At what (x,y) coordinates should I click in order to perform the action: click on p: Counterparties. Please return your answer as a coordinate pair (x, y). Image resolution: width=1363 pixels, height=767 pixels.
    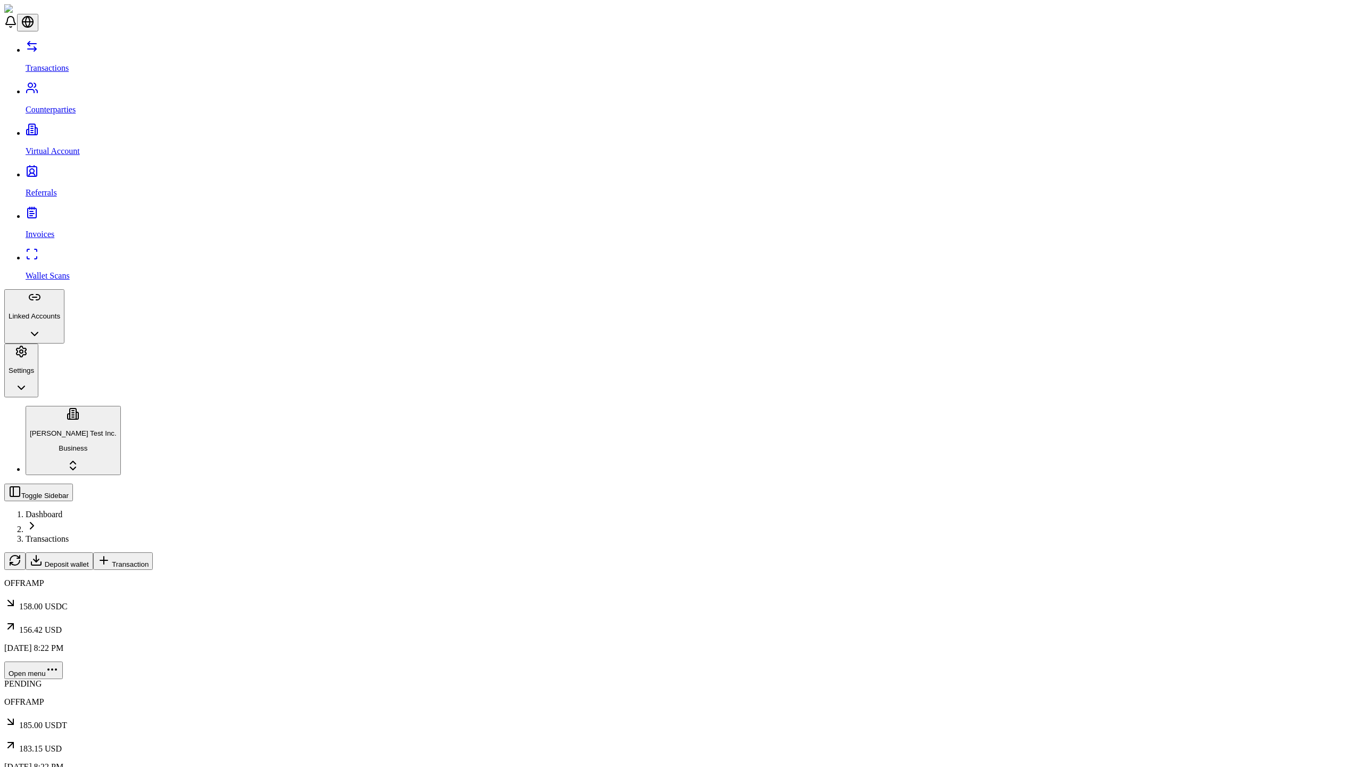
    Looking at the image, I should click on (692, 110).